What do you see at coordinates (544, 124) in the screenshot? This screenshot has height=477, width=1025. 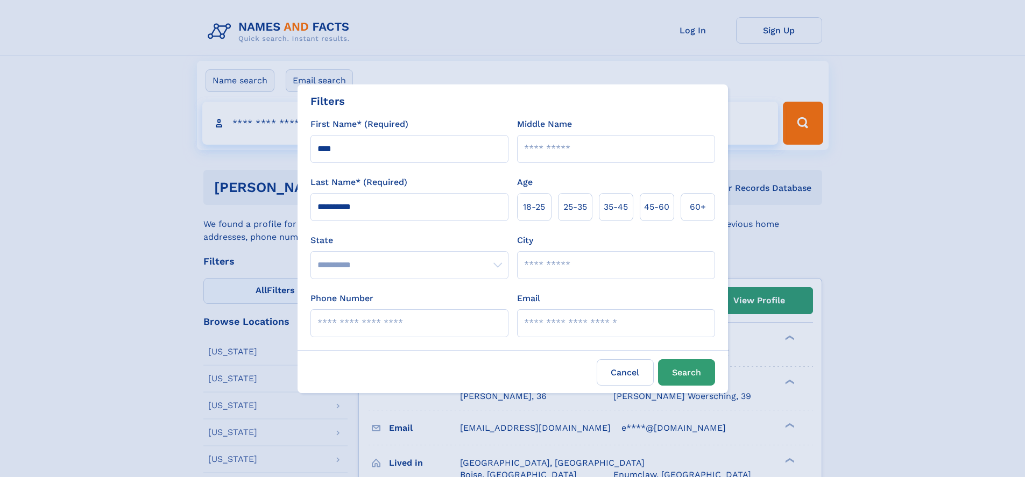 I see `label: Middle Name` at bounding box center [544, 124].